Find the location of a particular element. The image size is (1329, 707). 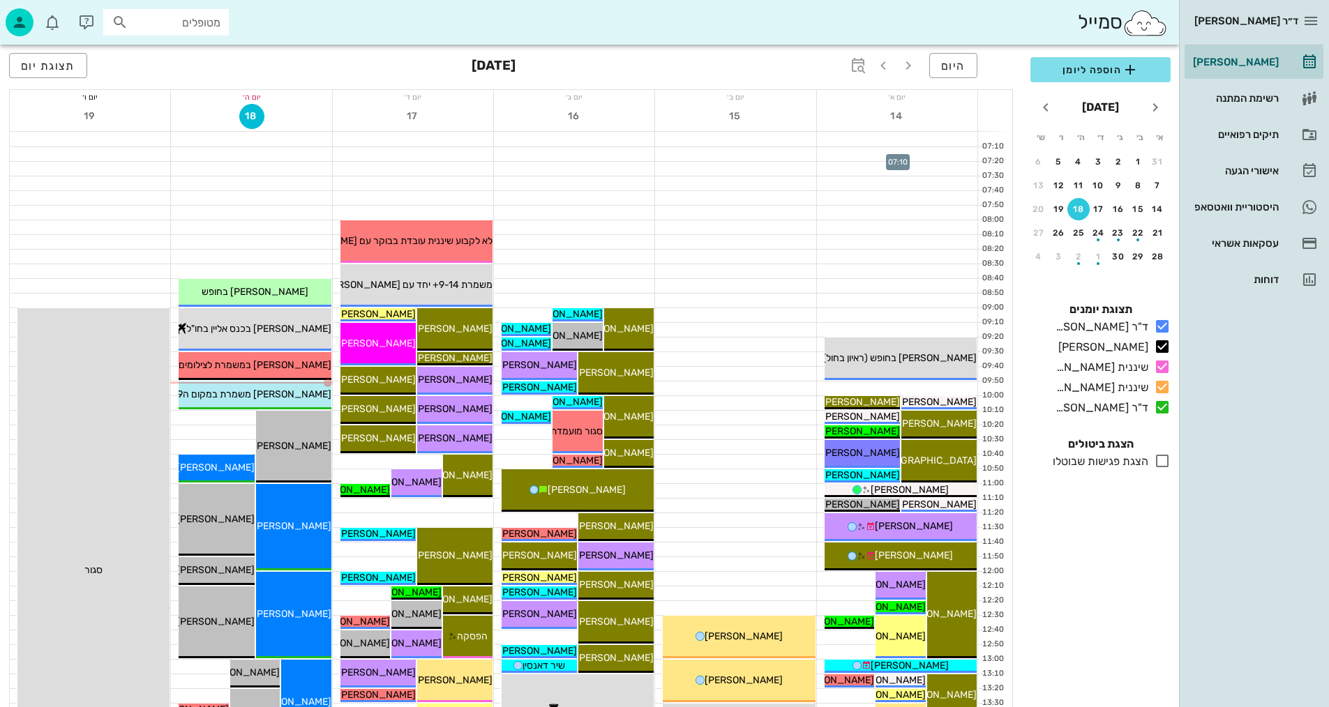

th: ג׳ is located at coordinates (1121, 137).